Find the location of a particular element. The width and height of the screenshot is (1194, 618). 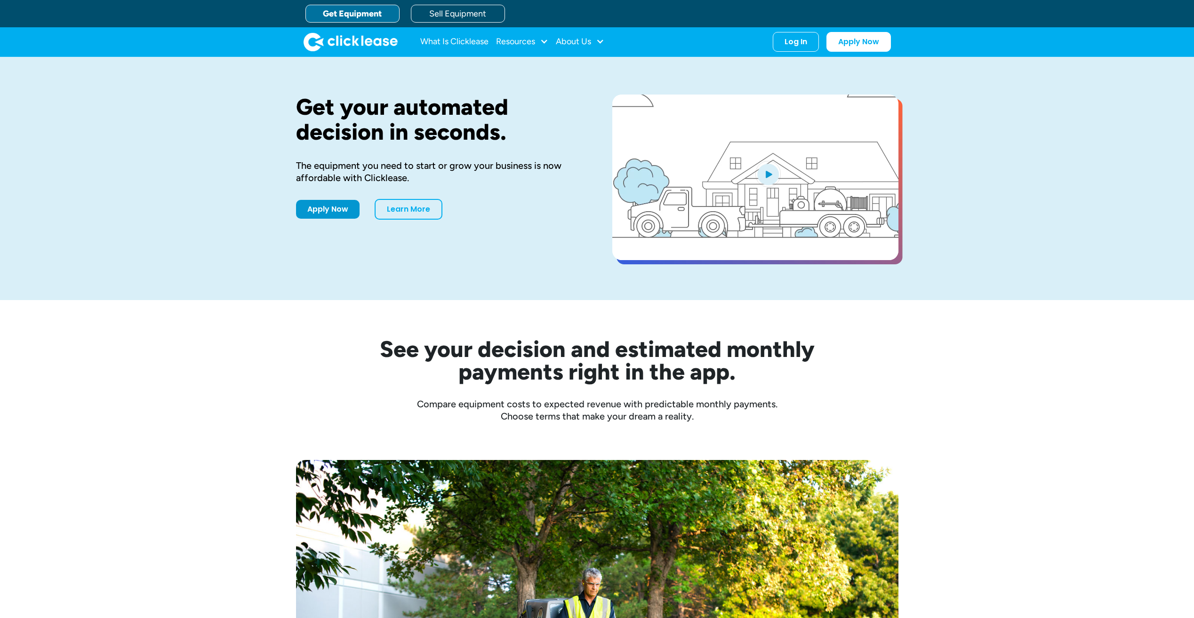

h1: Get your automated decision in seconds. is located at coordinates (439, 120).